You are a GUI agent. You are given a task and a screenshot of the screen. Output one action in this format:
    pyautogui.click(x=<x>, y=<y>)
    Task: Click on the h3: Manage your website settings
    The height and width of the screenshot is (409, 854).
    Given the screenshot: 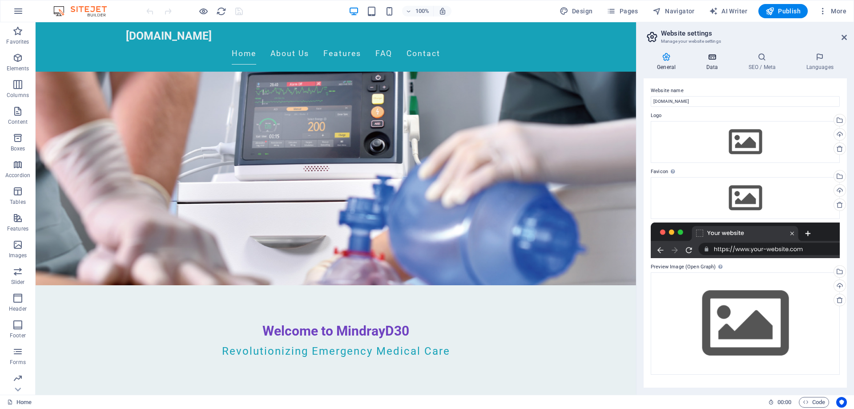 What is the action you would take?
    pyautogui.click(x=745, y=41)
    